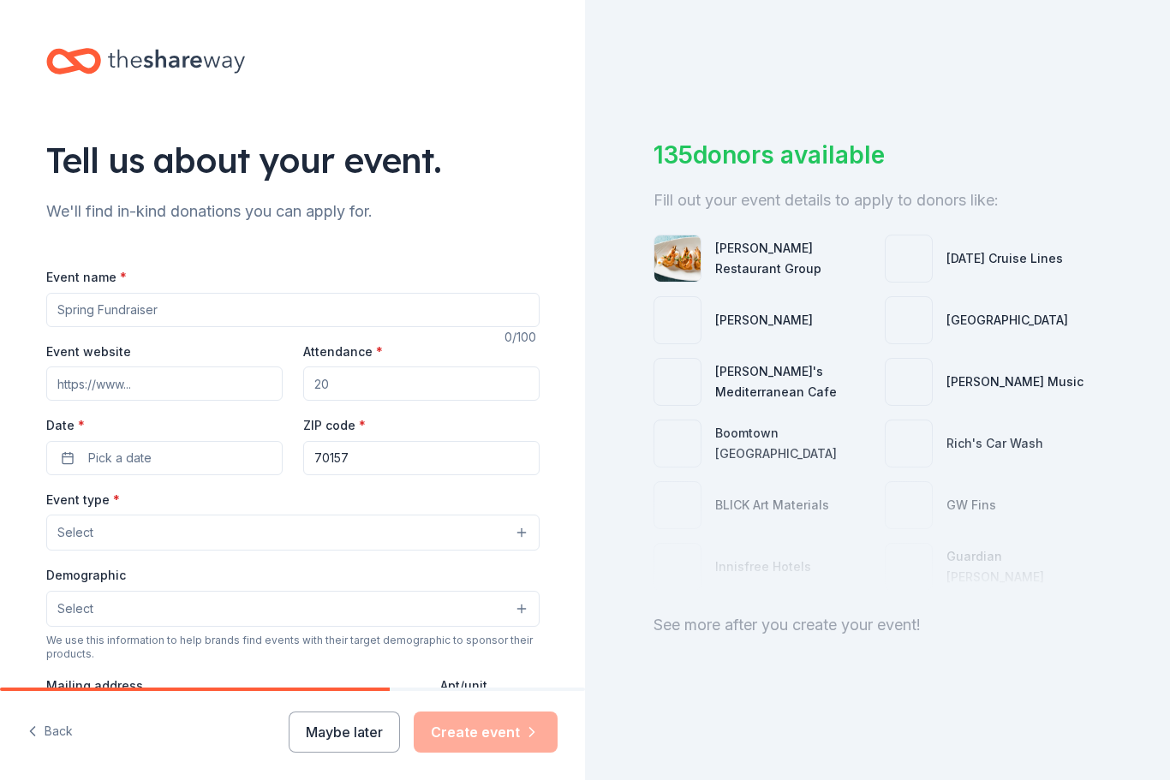 The height and width of the screenshot is (780, 1170). Describe the element at coordinates (677, 382) in the screenshot. I see `img: photo for Taziki's Mediterranean Cafe` at that location.